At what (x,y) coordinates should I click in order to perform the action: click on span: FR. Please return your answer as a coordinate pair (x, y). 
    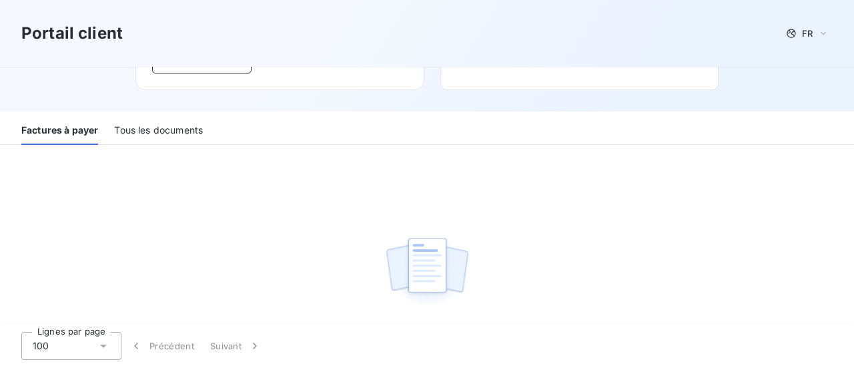
    Looking at the image, I should click on (807, 33).